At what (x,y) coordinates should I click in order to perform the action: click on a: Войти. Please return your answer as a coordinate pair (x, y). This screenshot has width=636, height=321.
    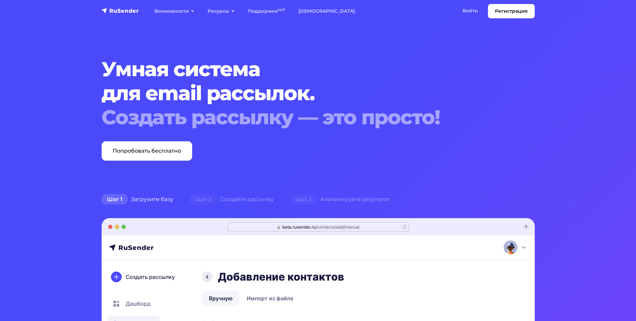
    Looking at the image, I should click on (471, 11).